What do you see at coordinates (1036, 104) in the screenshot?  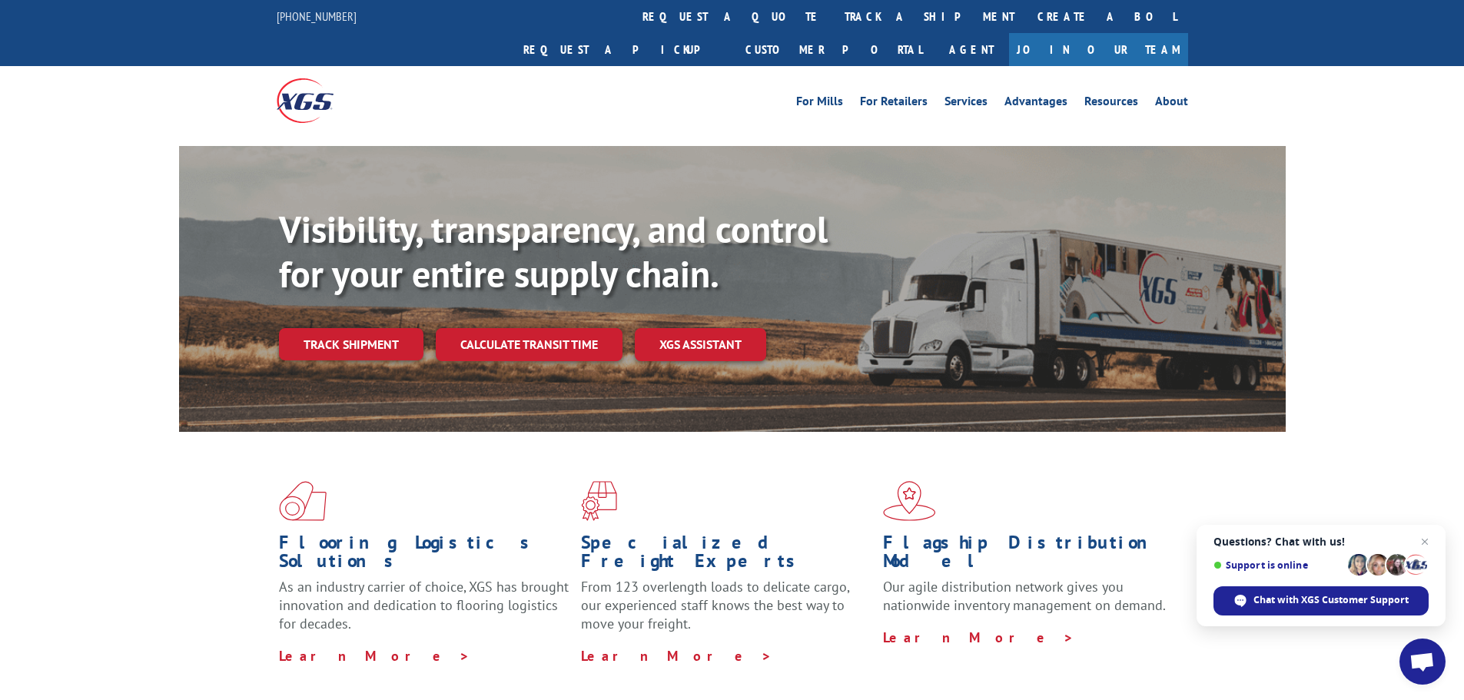 I see `a: Advantages` at bounding box center [1036, 104].